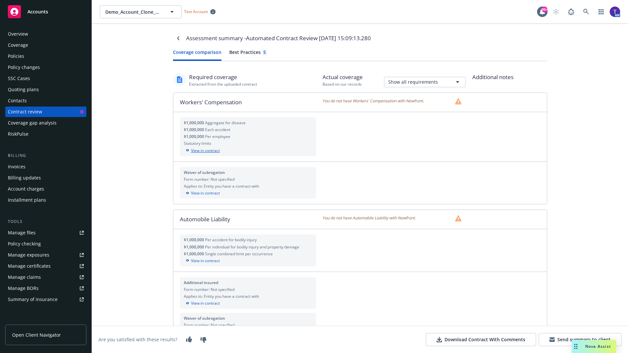  I want to click on div: Contract review, so click(25, 112).